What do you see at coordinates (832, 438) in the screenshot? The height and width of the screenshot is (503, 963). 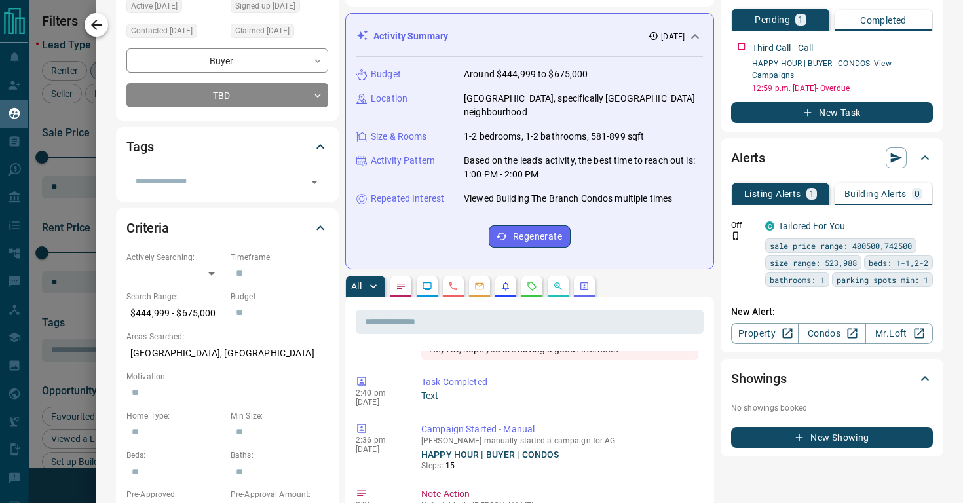 I see `button: New Showing` at bounding box center [832, 438].